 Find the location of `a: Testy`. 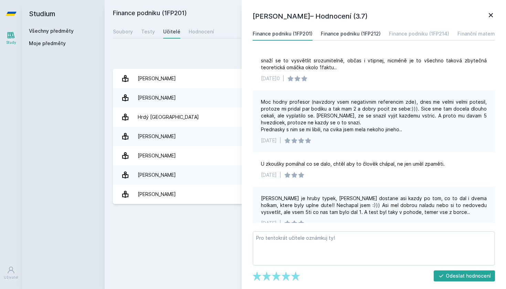

a: Testy is located at coordinates (148, 32).